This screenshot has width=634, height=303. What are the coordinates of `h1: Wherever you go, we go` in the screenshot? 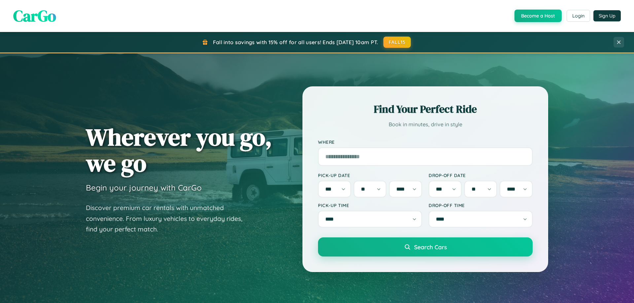 It's located at (179, 150).